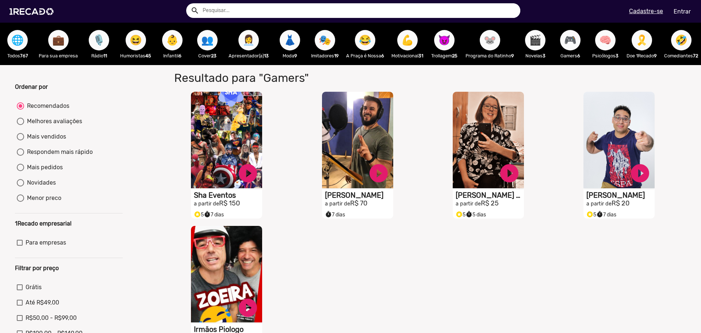 The height and width of the screenshot is (333, 701). I want to click on b: 11, so click(105, 56).